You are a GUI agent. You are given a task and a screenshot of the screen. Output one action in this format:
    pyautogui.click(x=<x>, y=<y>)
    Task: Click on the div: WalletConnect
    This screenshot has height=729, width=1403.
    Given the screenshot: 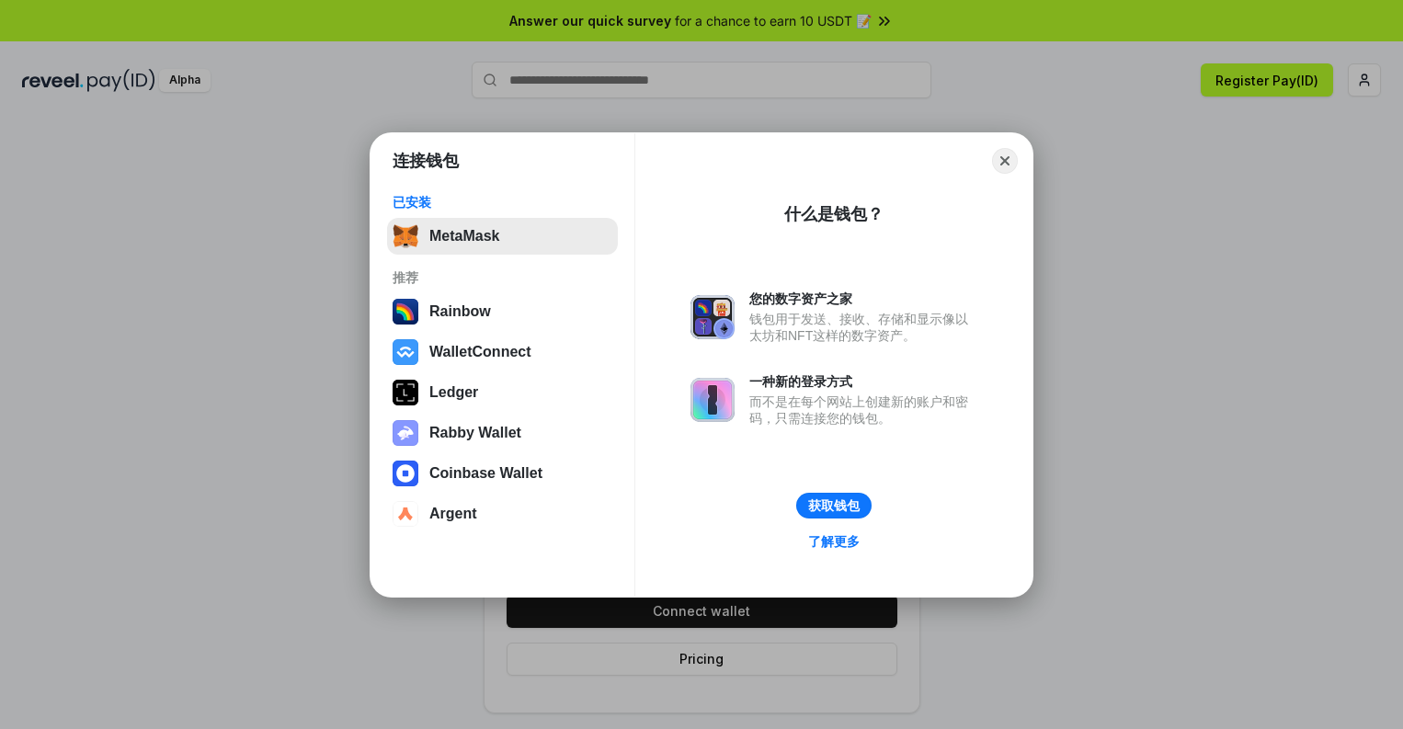 What is the action you would take?
    pyautogui.click(x=480, y=352)
    